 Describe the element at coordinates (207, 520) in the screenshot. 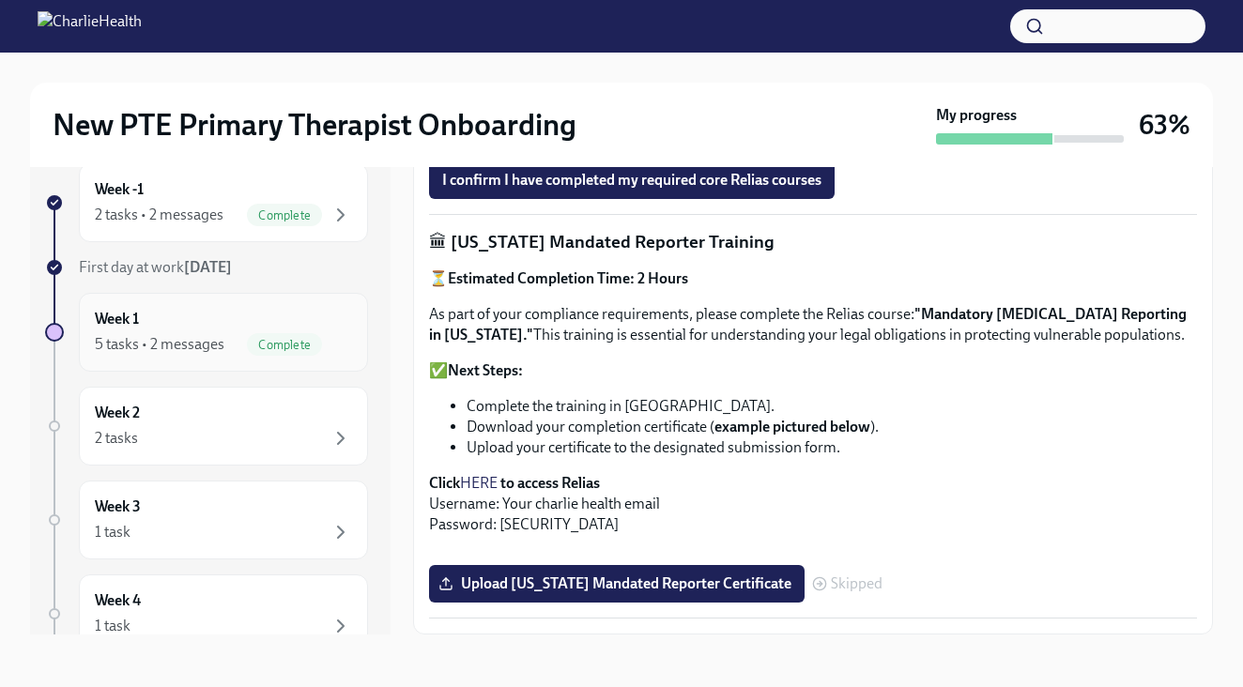

I see `a: Week 31 task` at that location.